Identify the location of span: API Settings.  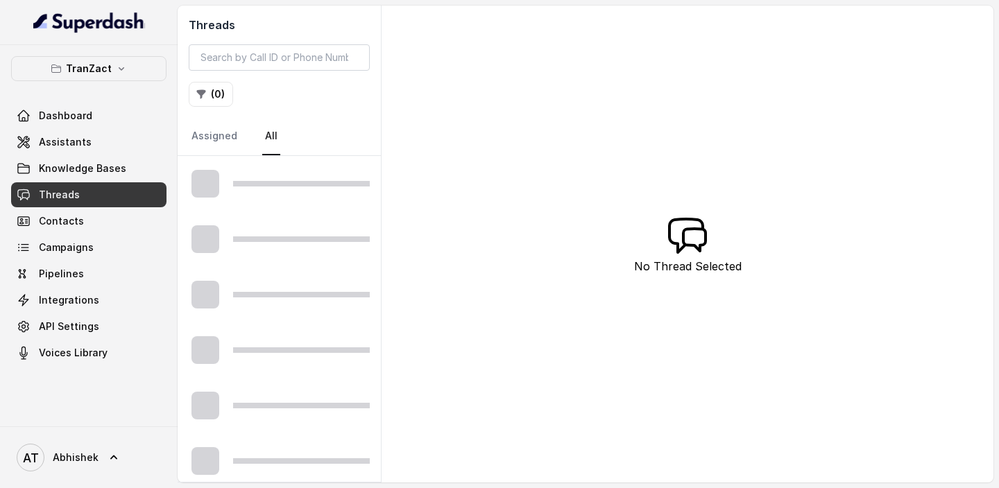
(69, 327).